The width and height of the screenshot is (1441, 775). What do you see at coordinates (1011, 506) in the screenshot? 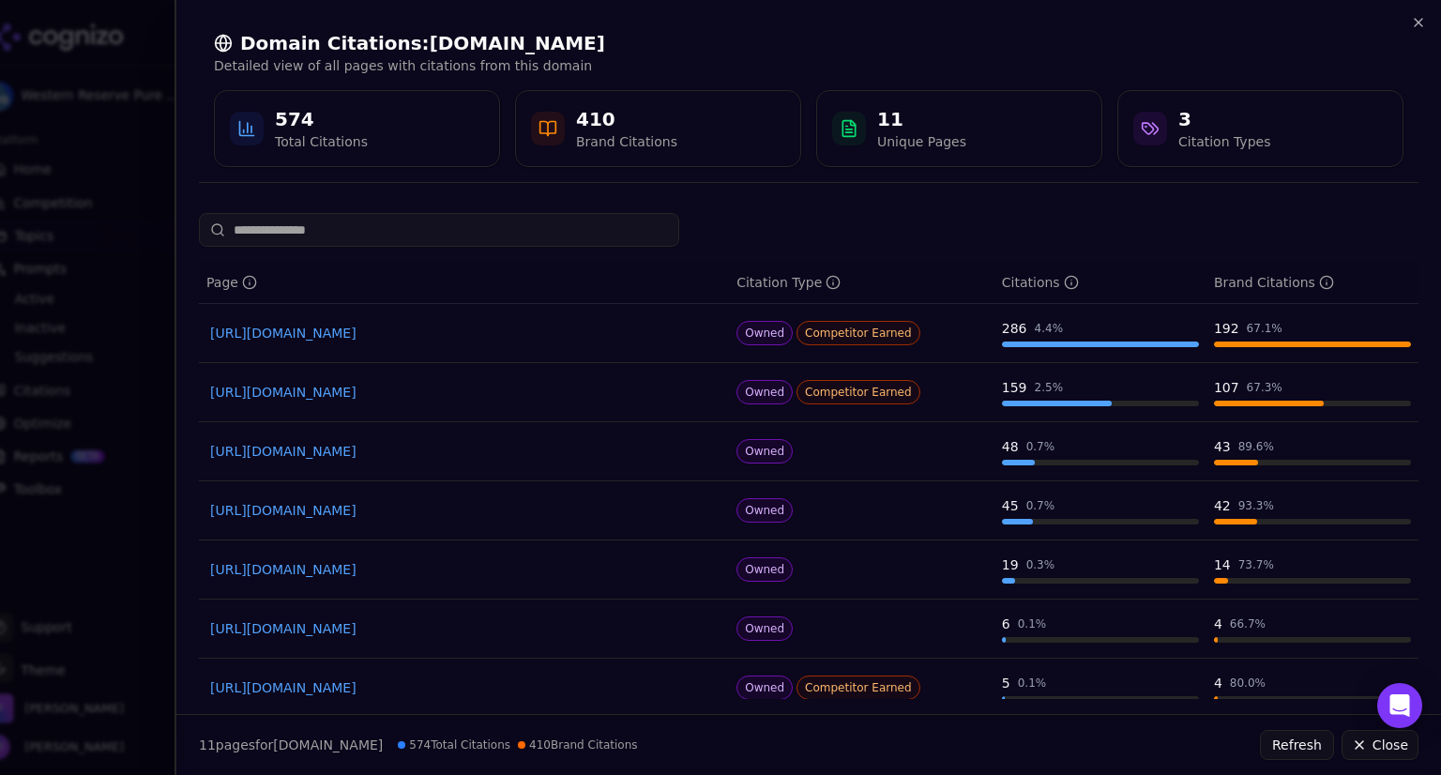
I see `div: 45` at bounding box center [1011, 506].